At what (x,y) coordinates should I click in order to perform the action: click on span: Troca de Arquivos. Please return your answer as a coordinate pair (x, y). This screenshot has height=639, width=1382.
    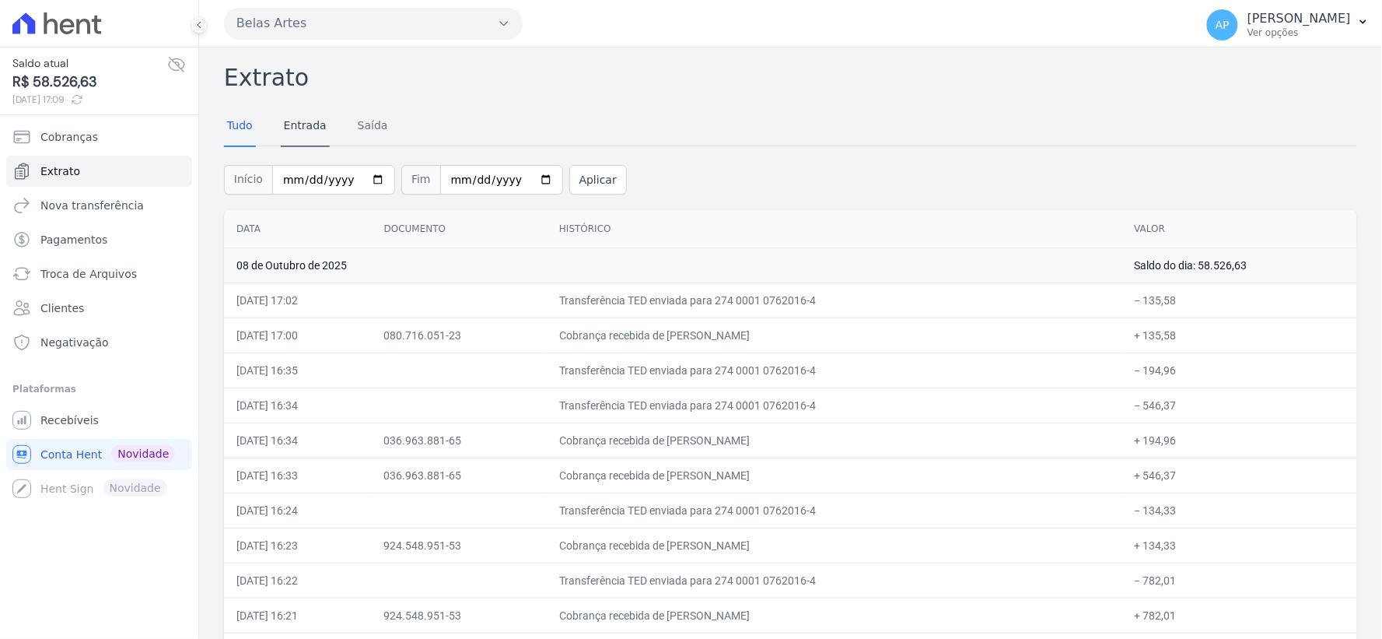
    Looking at the image, I should click on (89, 274).